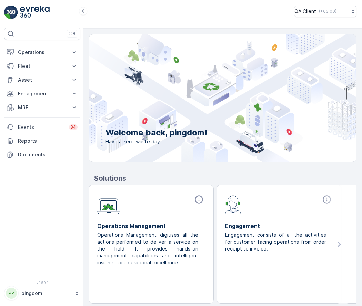  What do you see at coordinates (42, 108) in the screenshot?
I see `button: MRF` at bounding box center [42, 108].